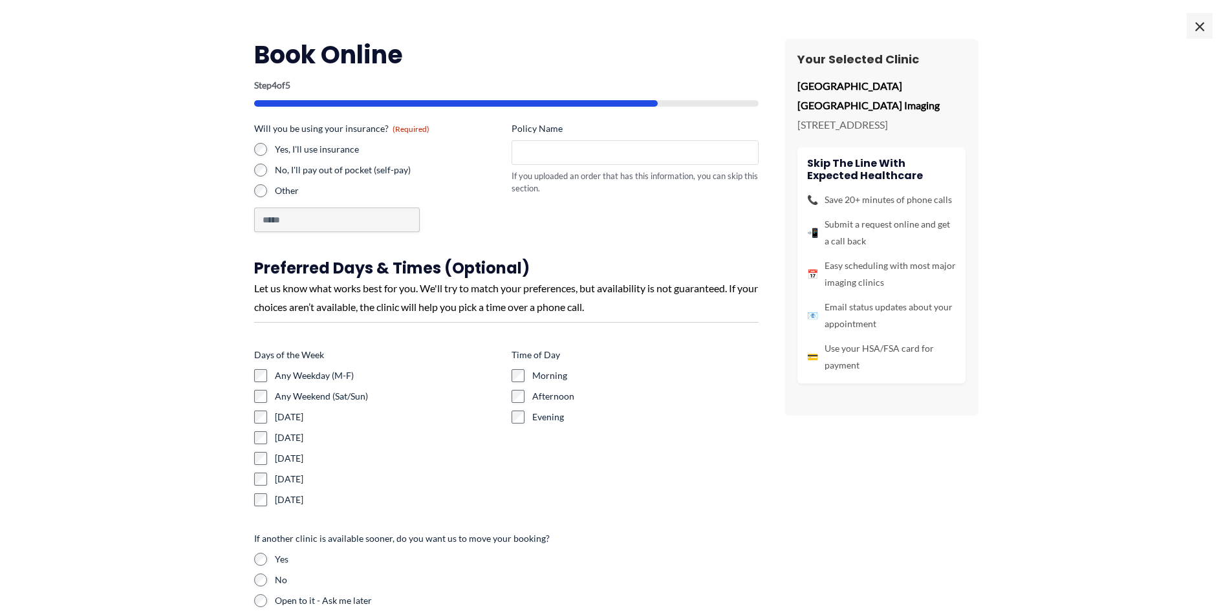 The width and height of the screenshot is (1232, 611). I want to click on legend: Time of Day, so click(535, 355).